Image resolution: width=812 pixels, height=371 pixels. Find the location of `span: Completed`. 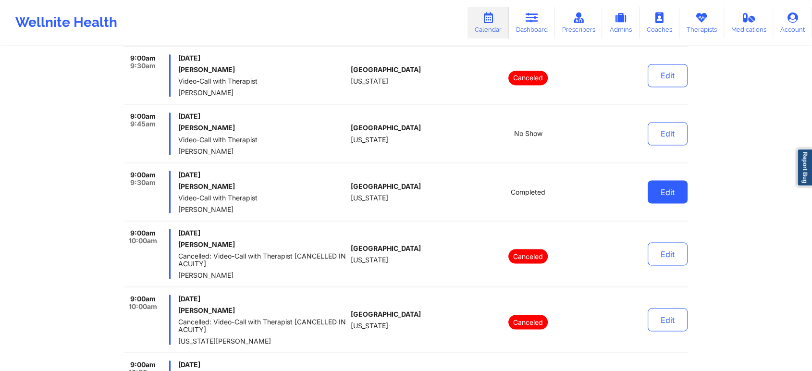

span: Completed is located at coordinates (528, 192).